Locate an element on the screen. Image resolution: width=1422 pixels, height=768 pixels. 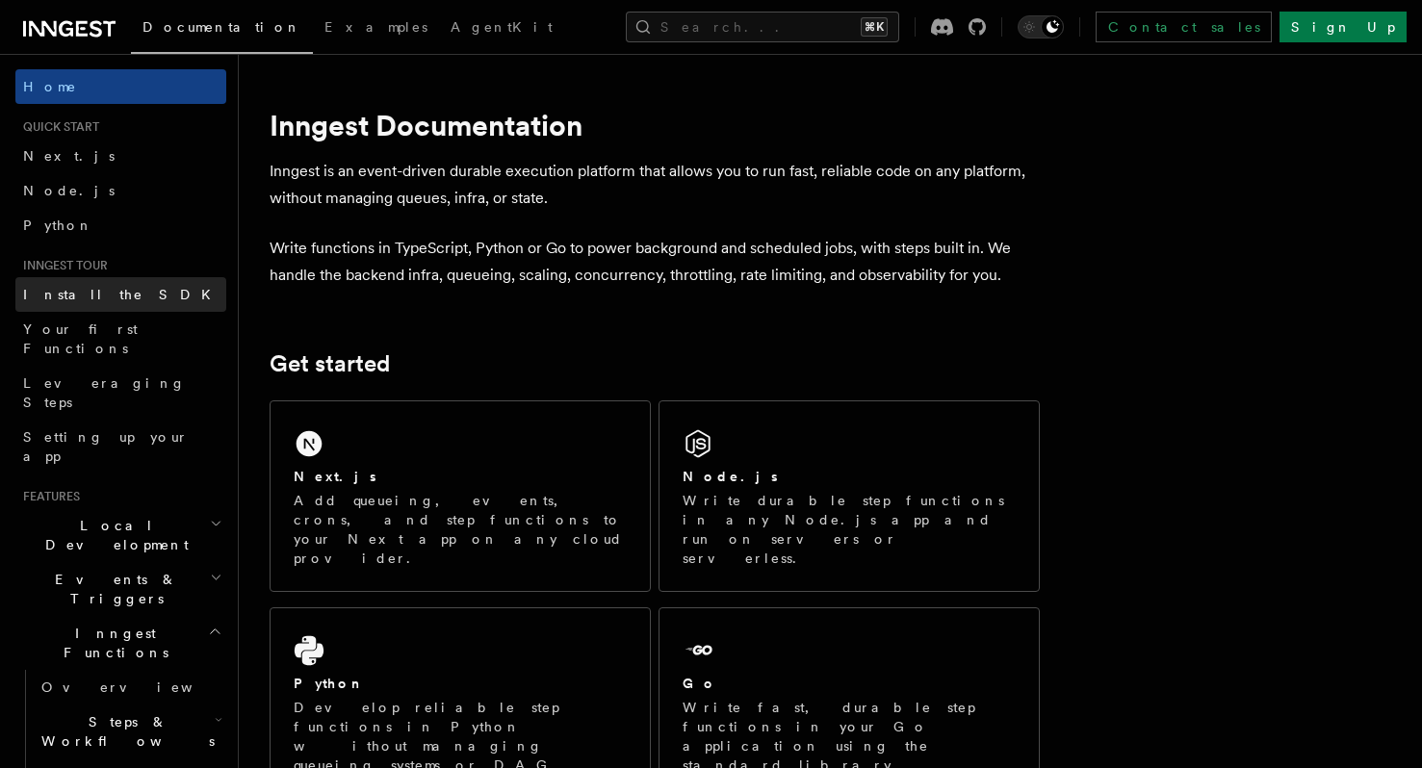
a: Your first Functions is located at coordinates (120, 339).